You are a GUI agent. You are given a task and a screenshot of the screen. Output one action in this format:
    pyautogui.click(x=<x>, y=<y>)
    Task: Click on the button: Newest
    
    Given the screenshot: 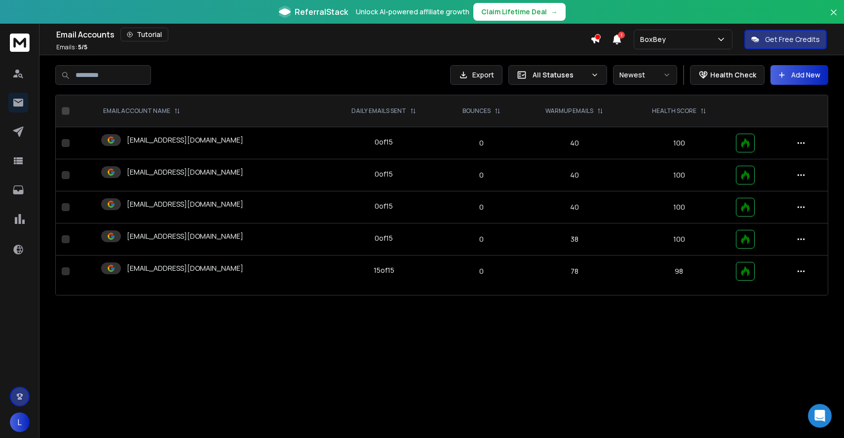 What is the action you would take?
    pyautogui.click(x=645, y=75)
    